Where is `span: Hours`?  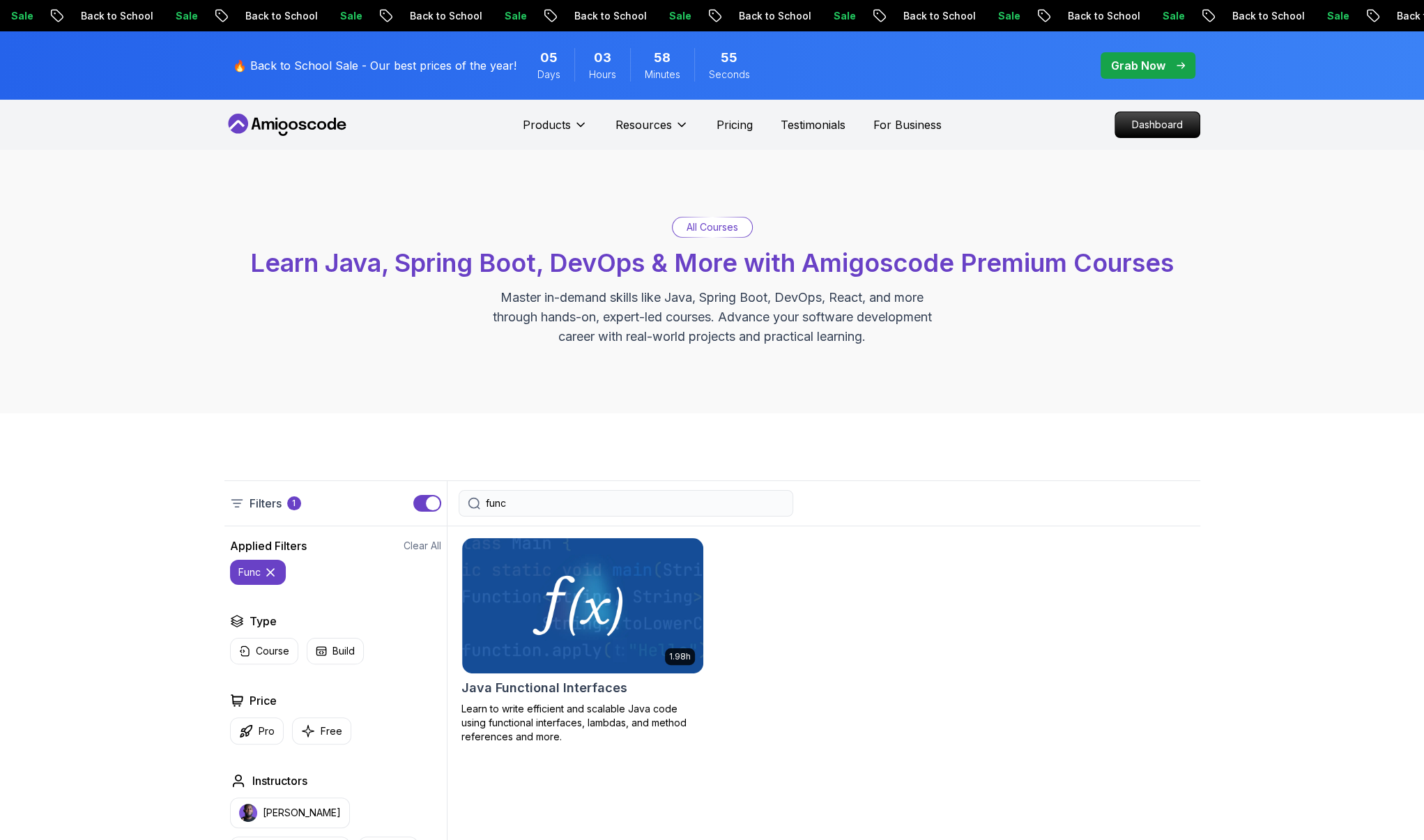 span: Hours is located at coordinates (602, 74).